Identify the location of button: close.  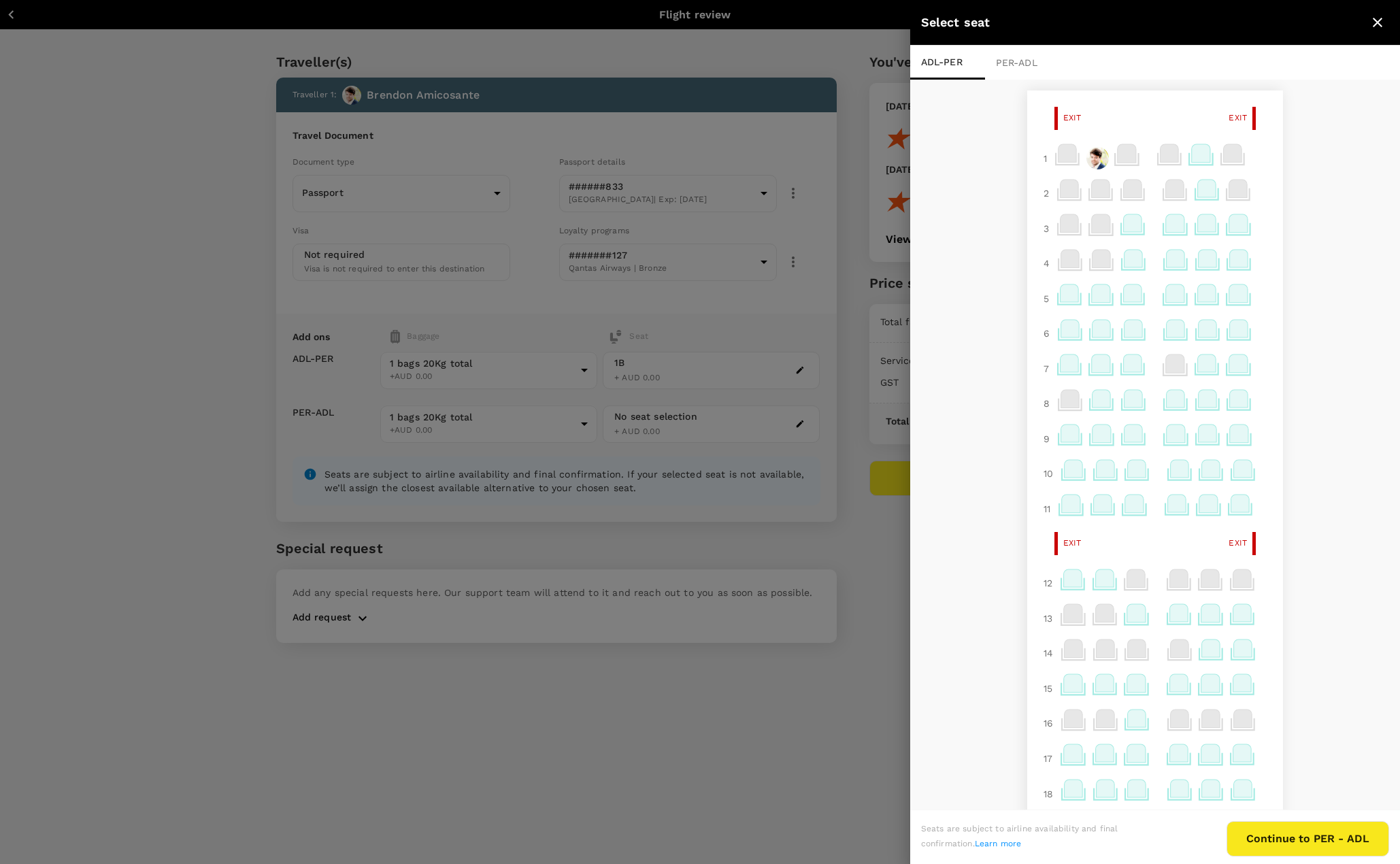
(1378, 22).